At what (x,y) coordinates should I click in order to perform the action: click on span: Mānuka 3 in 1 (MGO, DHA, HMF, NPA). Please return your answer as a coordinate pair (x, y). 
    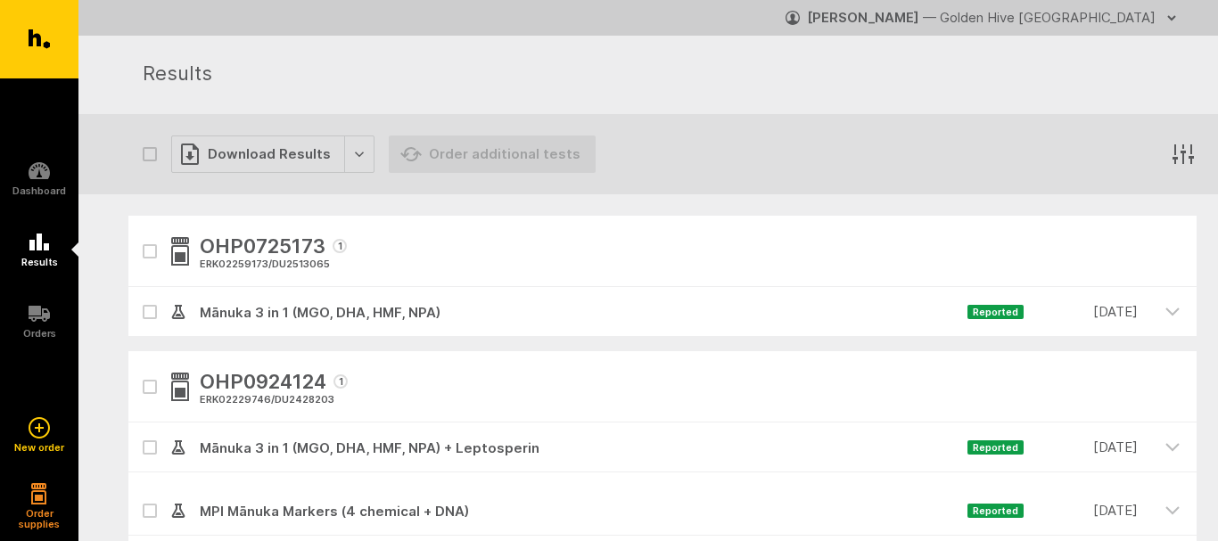
    Looking at the image, I should click on (576, 313).